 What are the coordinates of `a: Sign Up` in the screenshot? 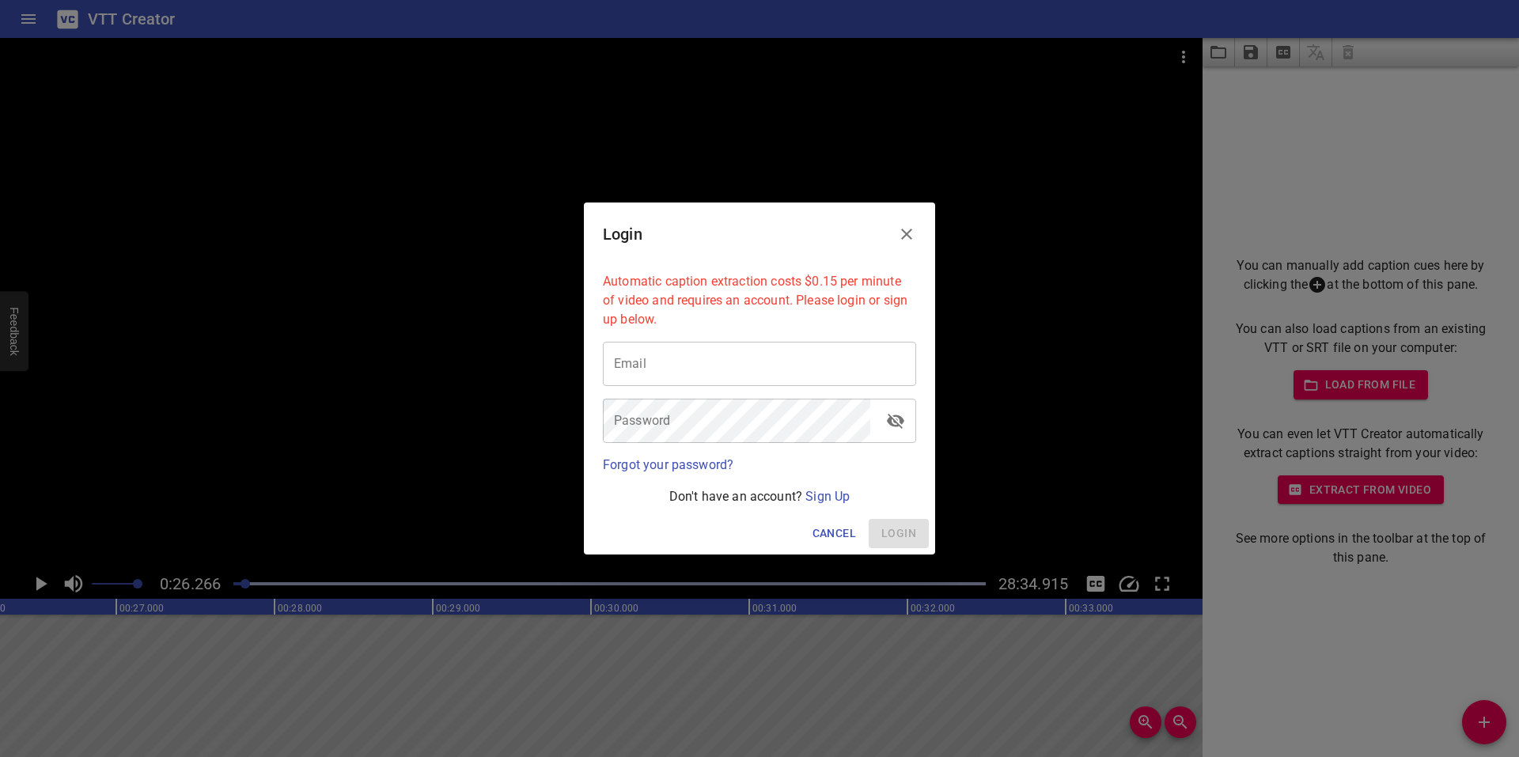 It's located at (828, 496).